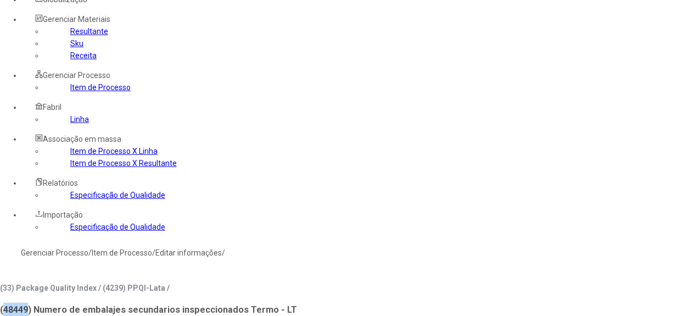  I want to click on span: Gerenciar Materiais, so click(76, 19).